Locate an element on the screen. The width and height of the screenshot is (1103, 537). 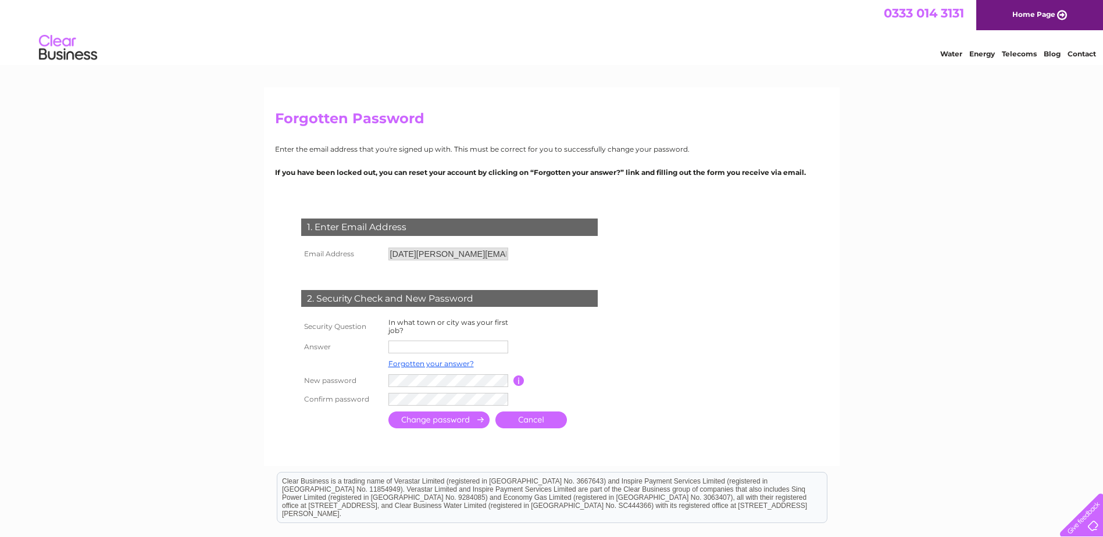
th: Answer is located at coordinates (342, 347).